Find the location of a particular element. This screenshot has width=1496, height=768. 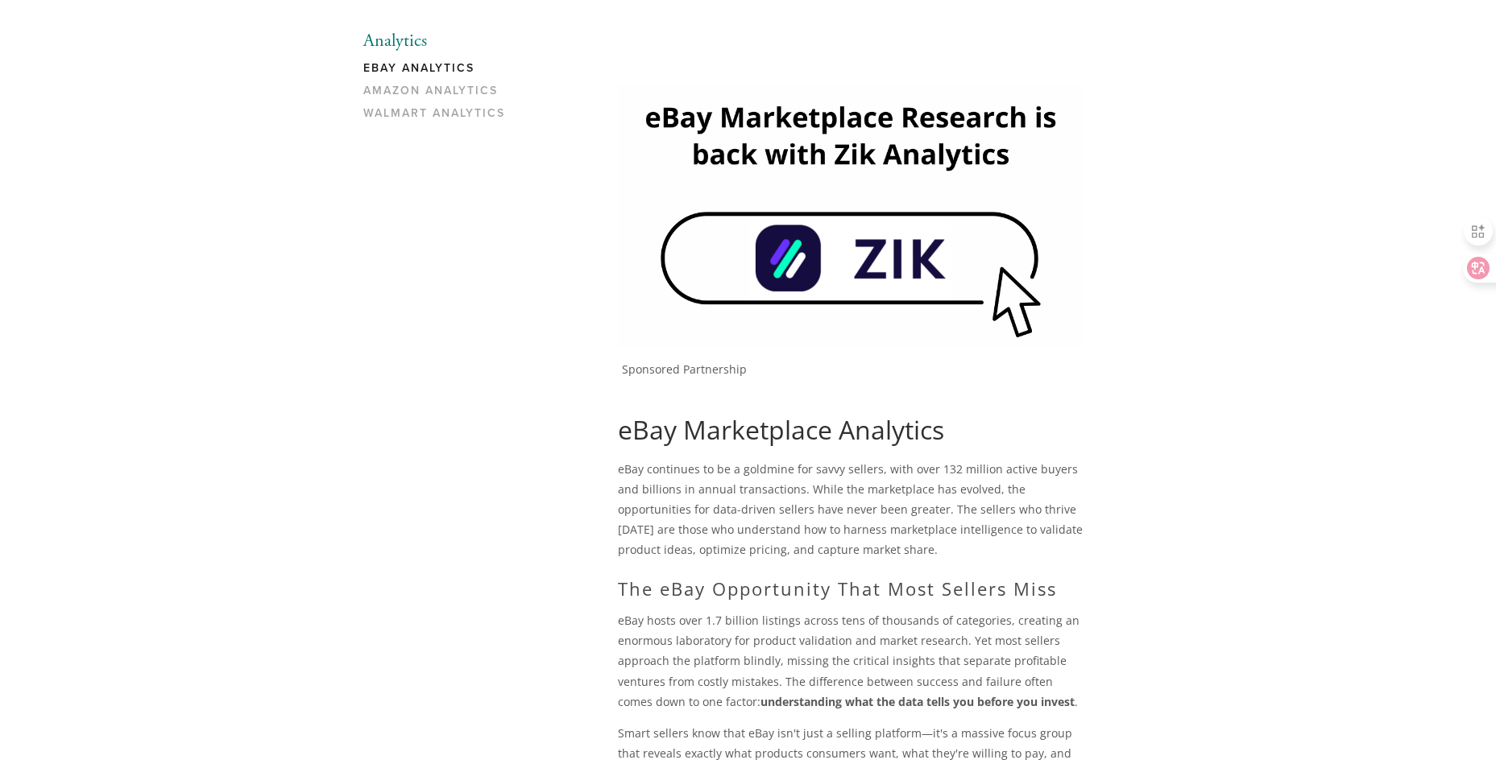

img: Zik Analytics Sponsored Ad is located at coordinates (850, 216).